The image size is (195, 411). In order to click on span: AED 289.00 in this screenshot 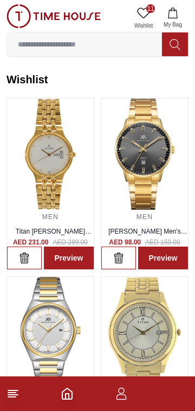, I will do `click(70, 242)`.